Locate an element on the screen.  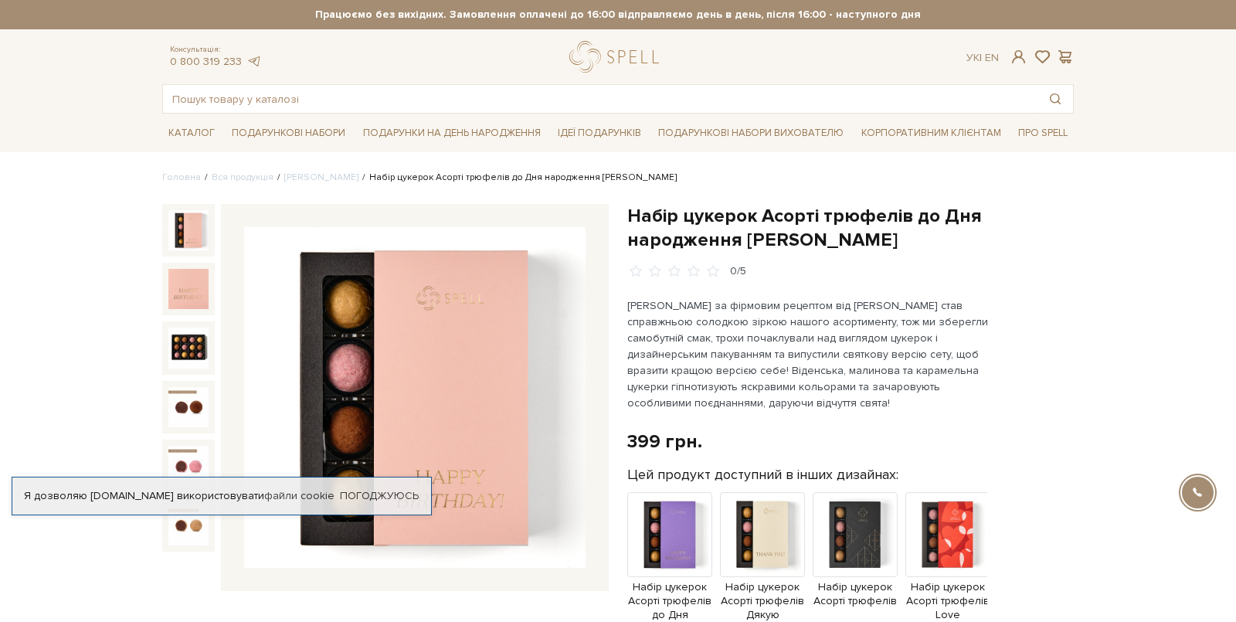
button: Пошук товару у каталозі is located at coordinates (1056, 99).